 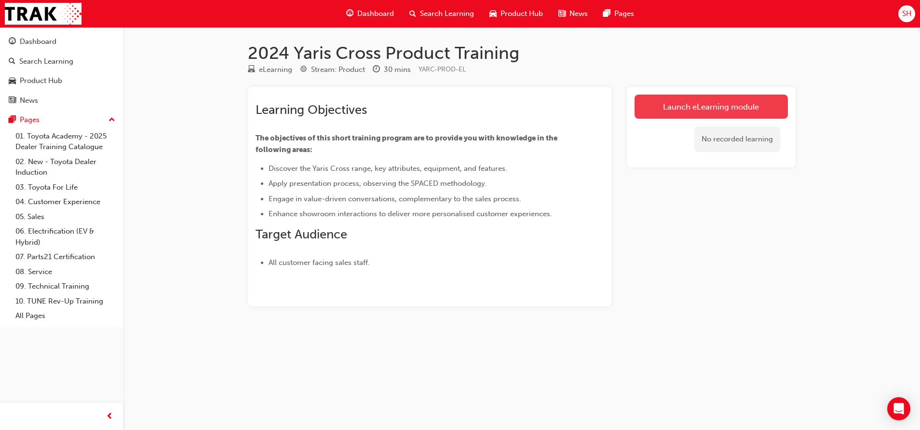 What do you see at coordinates (376, 14) in the screenshot?
I see `span: Dashboard` at bounding box center [376, 14].